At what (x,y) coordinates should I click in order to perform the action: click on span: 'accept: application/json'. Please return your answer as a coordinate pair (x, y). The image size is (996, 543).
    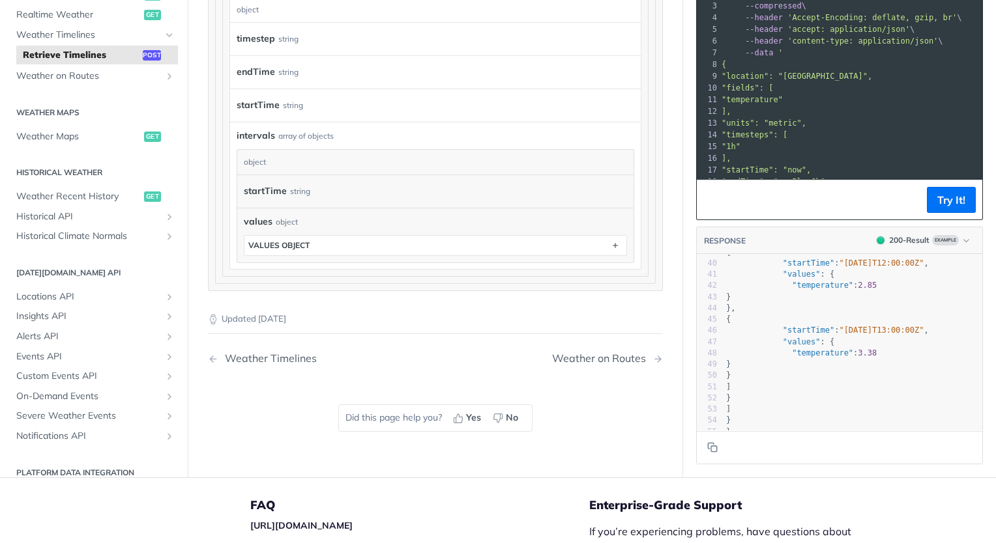
    Looking at the image, I should click on (848, 29).